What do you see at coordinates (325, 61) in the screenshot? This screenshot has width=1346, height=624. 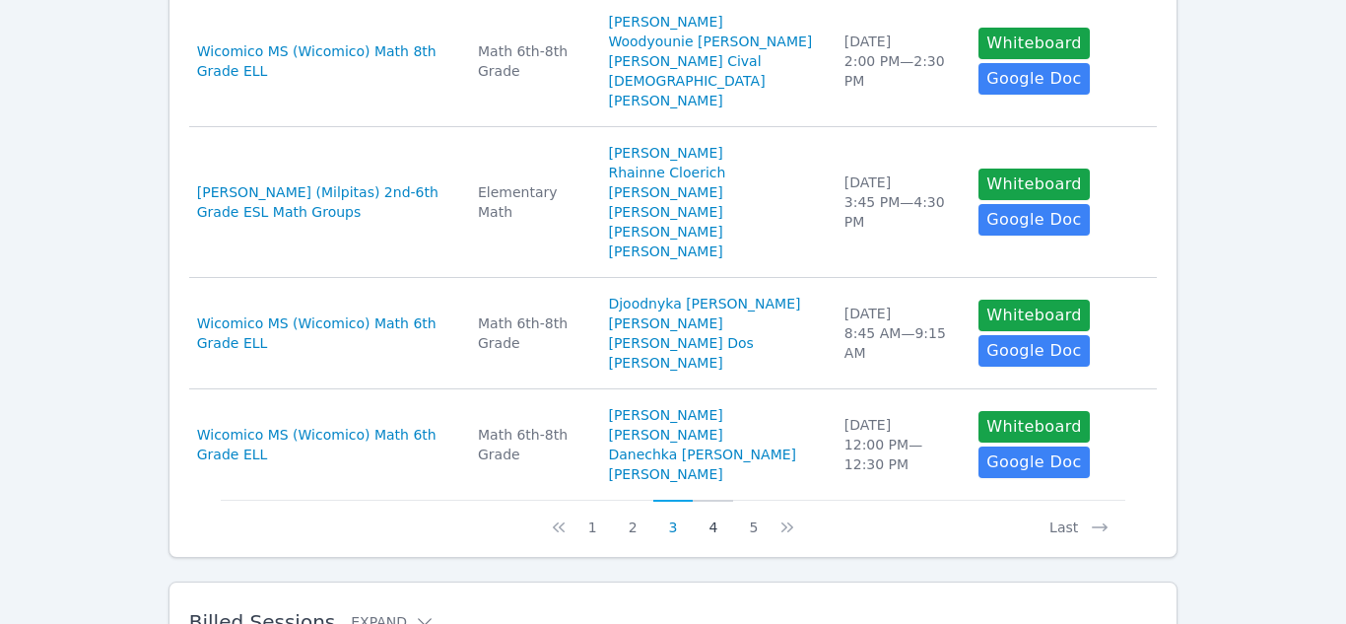 I see `span: Wicomico MS (Wicomico) Math 8th Grade ELL` at bounding box center [325, 61].